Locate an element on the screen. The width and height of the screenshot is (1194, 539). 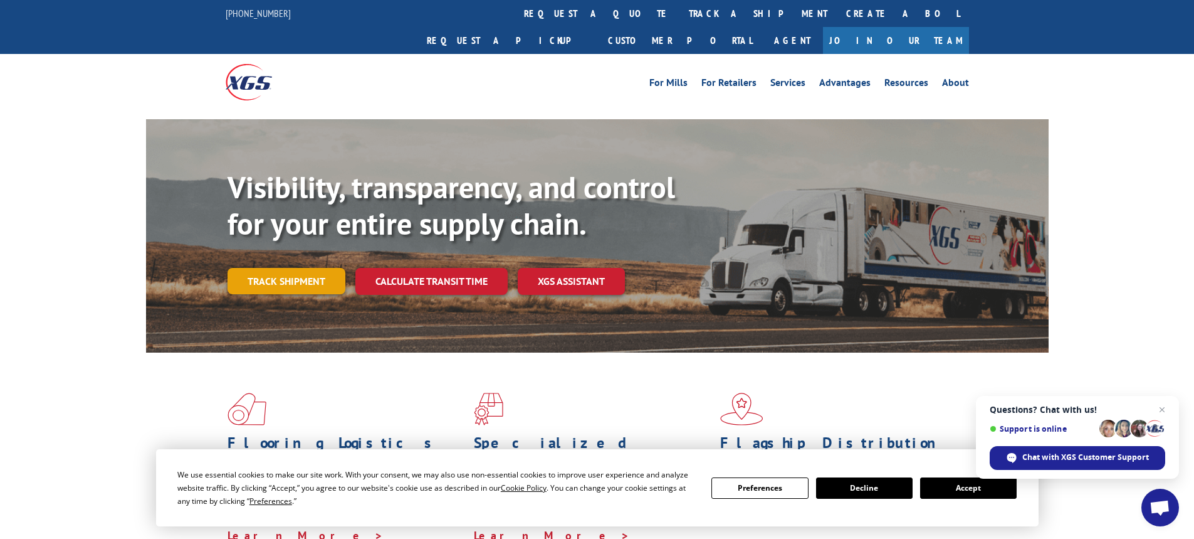
button: Decline is located at coordinates (865, 488).